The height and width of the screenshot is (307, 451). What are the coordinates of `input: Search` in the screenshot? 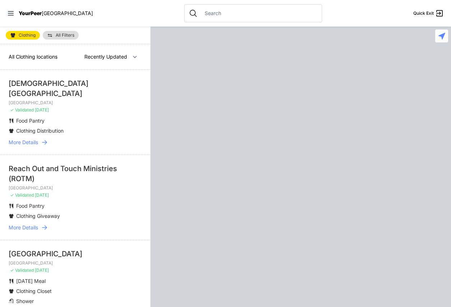 It's located at (259, 13).